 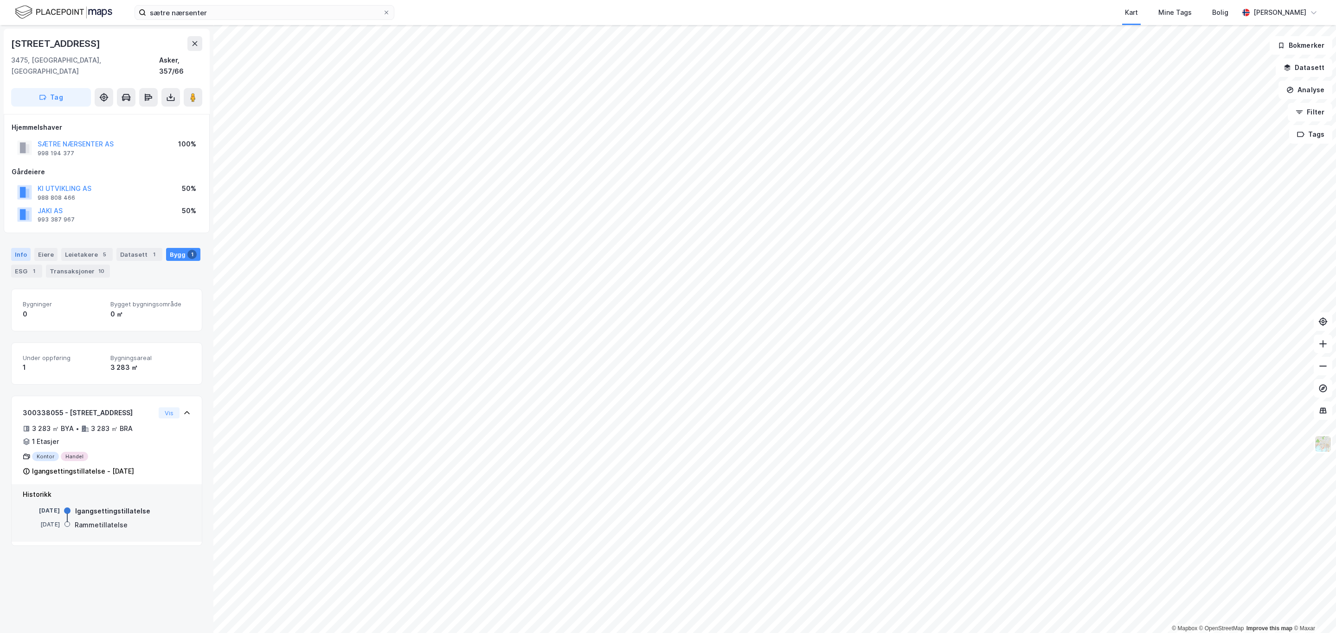 I want to click on button: Tag, so click(x=51, y=97).